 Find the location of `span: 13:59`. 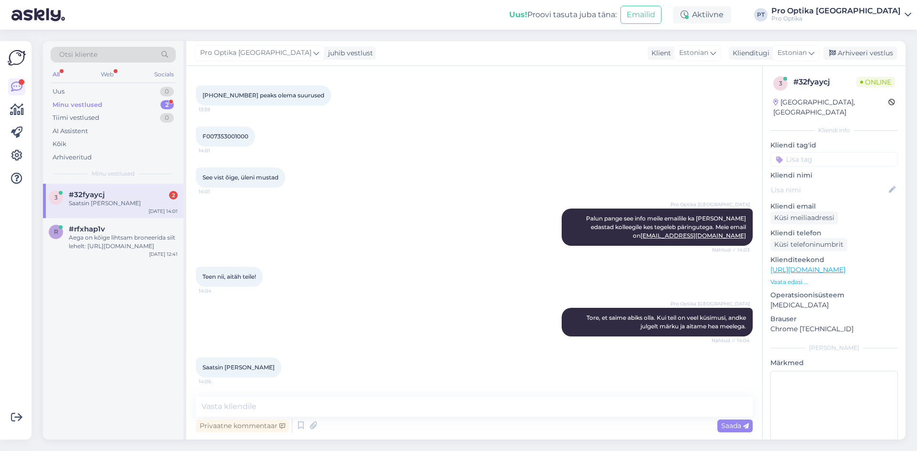

span: 13:59 is located at coordinates (216, 109).